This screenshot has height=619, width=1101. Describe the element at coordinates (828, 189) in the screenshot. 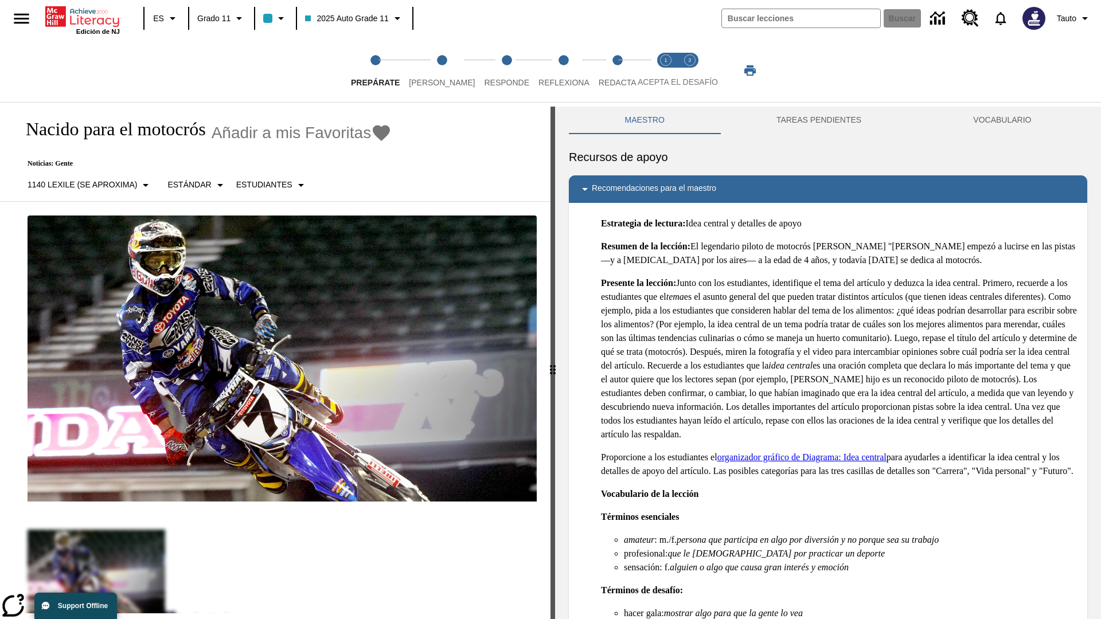

I see `div: Recomendaciones para el maestro` at that location.